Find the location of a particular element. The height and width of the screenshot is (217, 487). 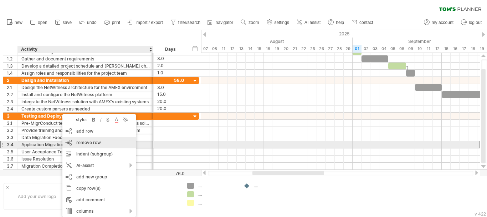

div: columns is located at coordinates (99, 211).